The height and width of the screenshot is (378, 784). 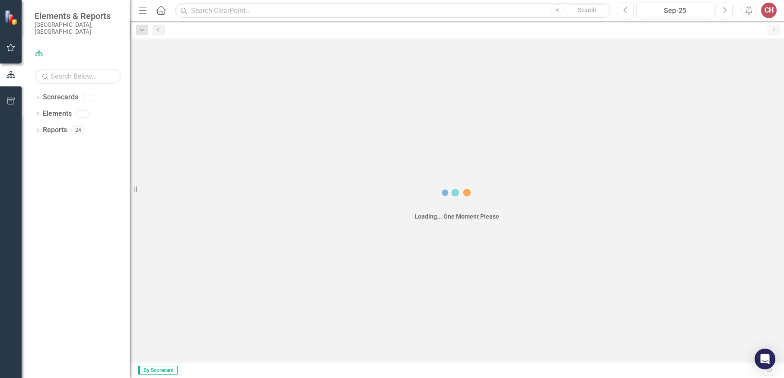 I want to click on div: CH, so click(x=769, y=10).